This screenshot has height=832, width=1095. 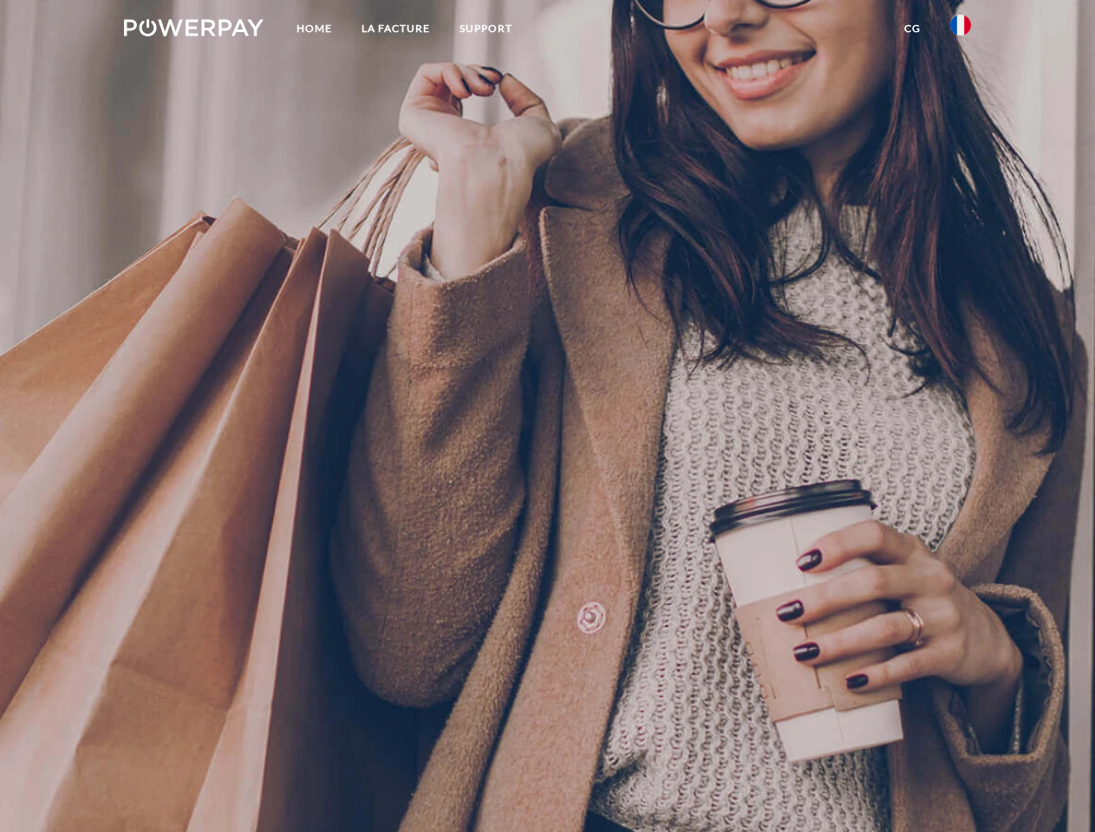 I want to click on img: logo-powerpay-white.svg, so click(x=193, y=28).